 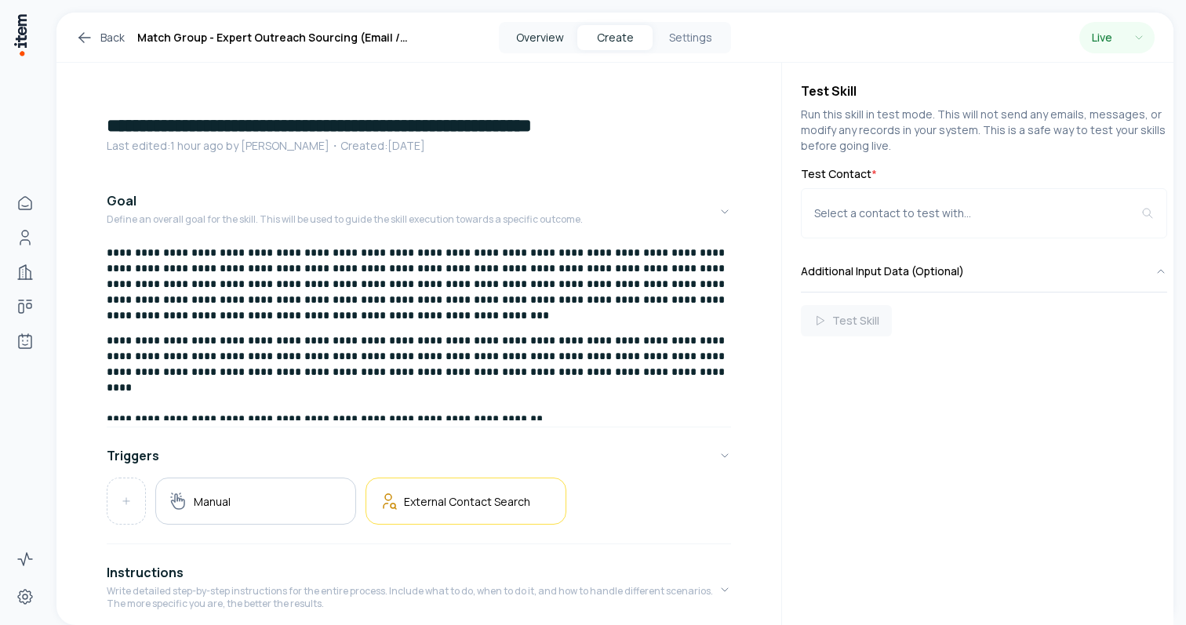 I want to click on img: Item Brain Logo, so click(x=20, y=35).